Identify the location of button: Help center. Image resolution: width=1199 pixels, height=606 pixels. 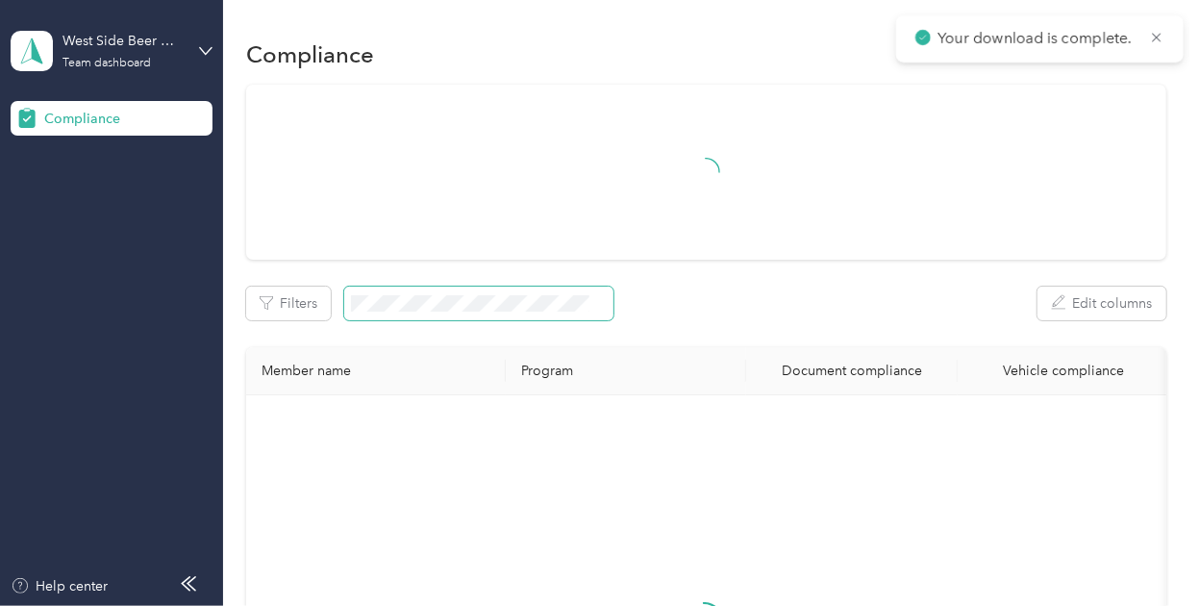
(60, 585).